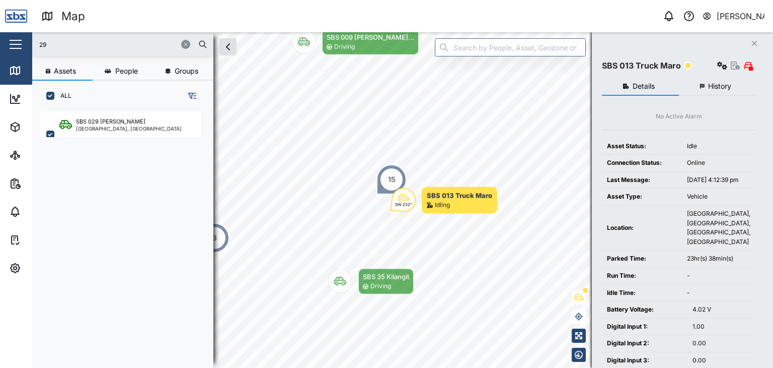 The height and width of the screenshot is (368, 773). What do you see at coordinates (645, 326) in the screenshot?
I see `div: Digital Input 1:` at bounding box center [645, 326].